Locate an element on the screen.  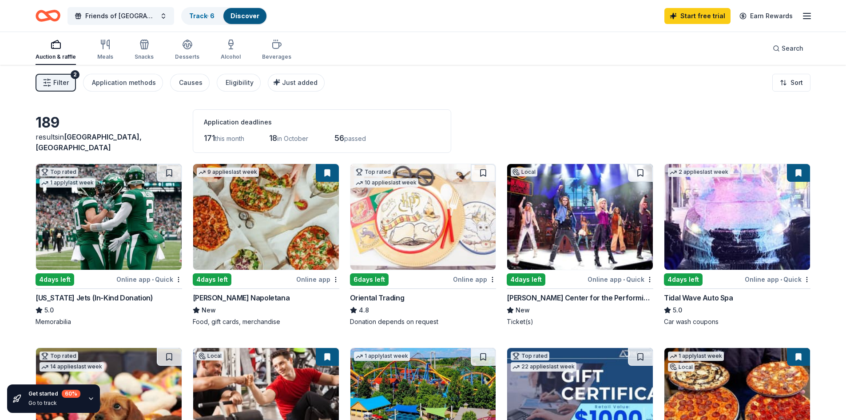
span: Search is located at coordinates (792, 48).